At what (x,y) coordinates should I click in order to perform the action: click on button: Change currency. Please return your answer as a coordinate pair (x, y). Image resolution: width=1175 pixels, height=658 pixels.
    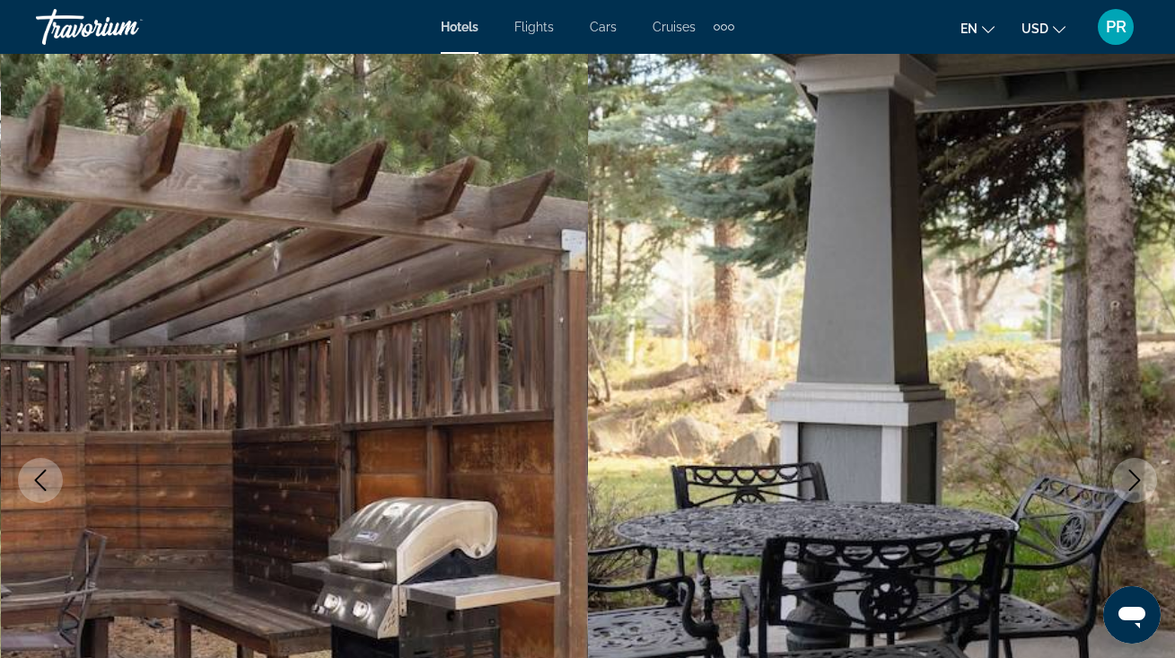
    Looking at the image, I should click on (1043, 28).